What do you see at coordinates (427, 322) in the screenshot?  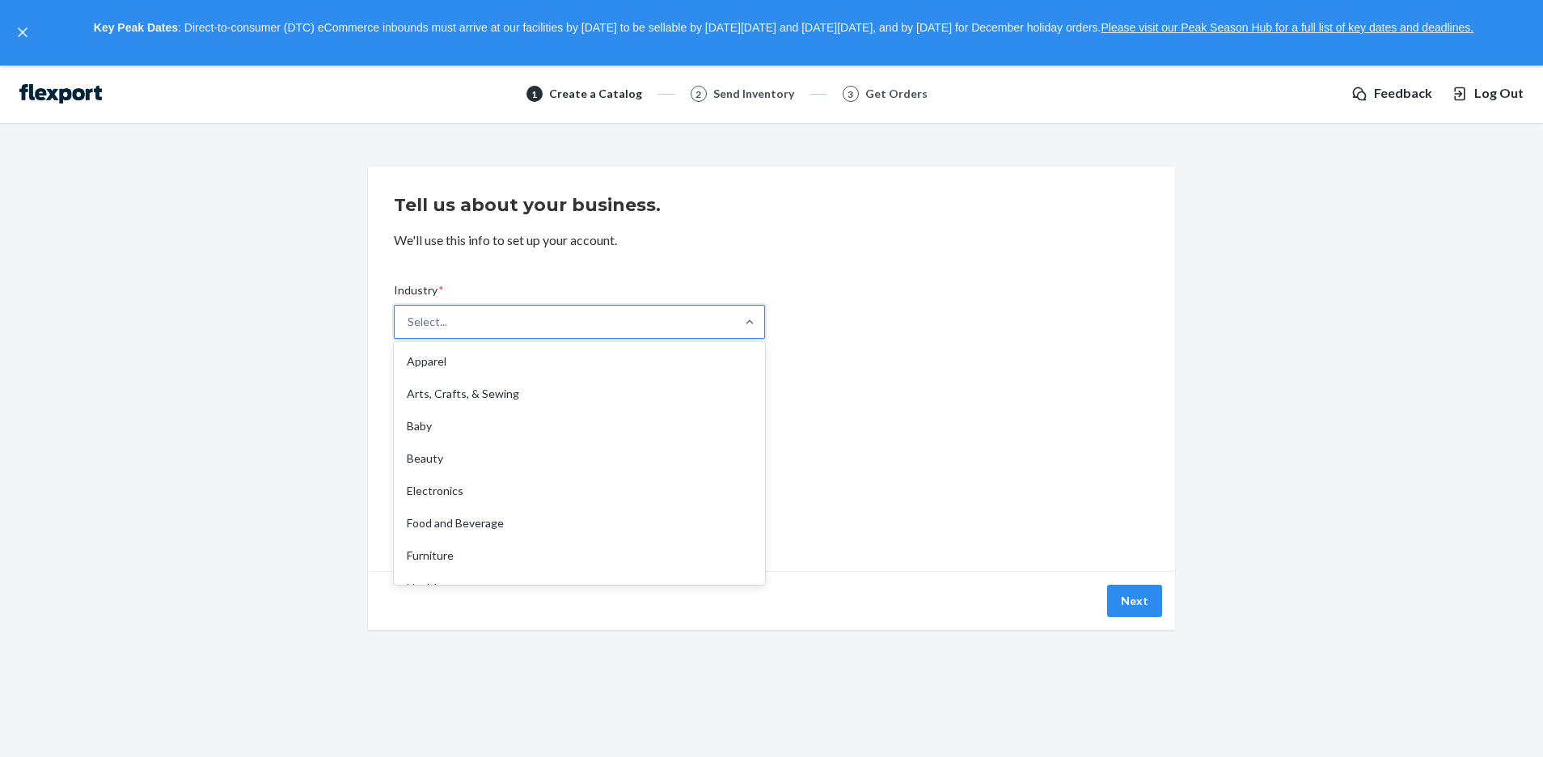 I see `div: Select...` at bounding box center [427, 322].